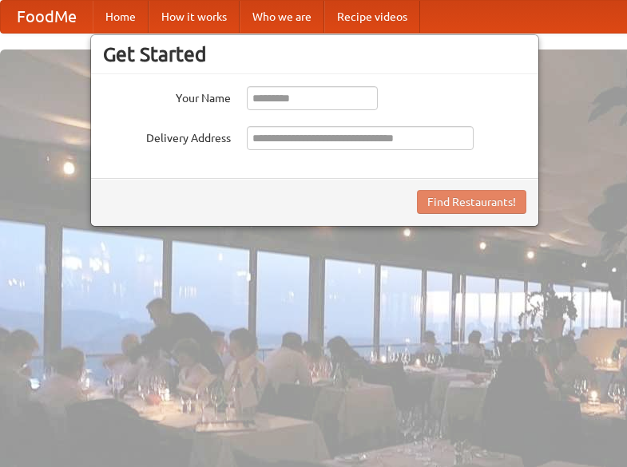  Describe the element at coordinates (372, 17) in the screenshot. I see `a: Recipe videos` at that location.